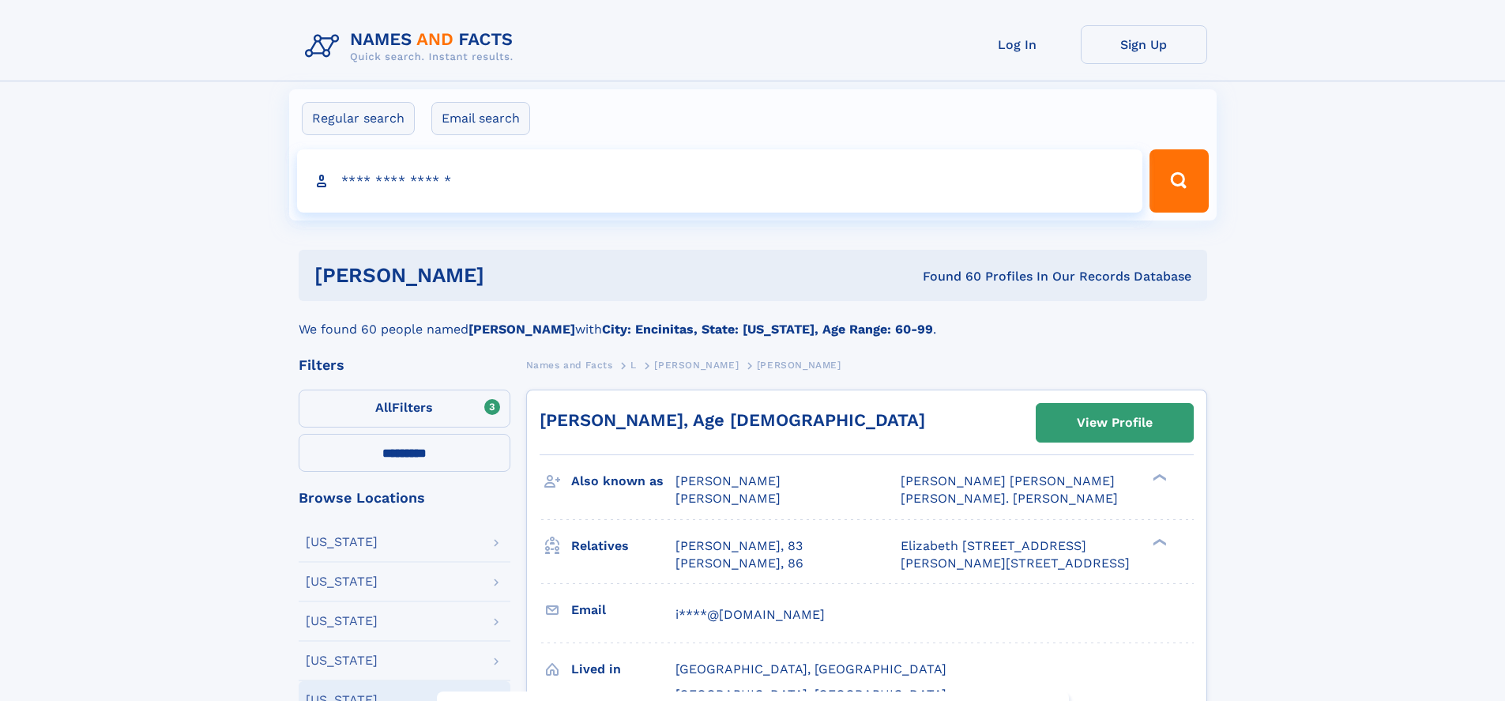 This screenshot has width=1505, height=701. What do you see at coordinates (633, 364) in the screenshot?
I see `a: L` at bounding box center [633, 364].